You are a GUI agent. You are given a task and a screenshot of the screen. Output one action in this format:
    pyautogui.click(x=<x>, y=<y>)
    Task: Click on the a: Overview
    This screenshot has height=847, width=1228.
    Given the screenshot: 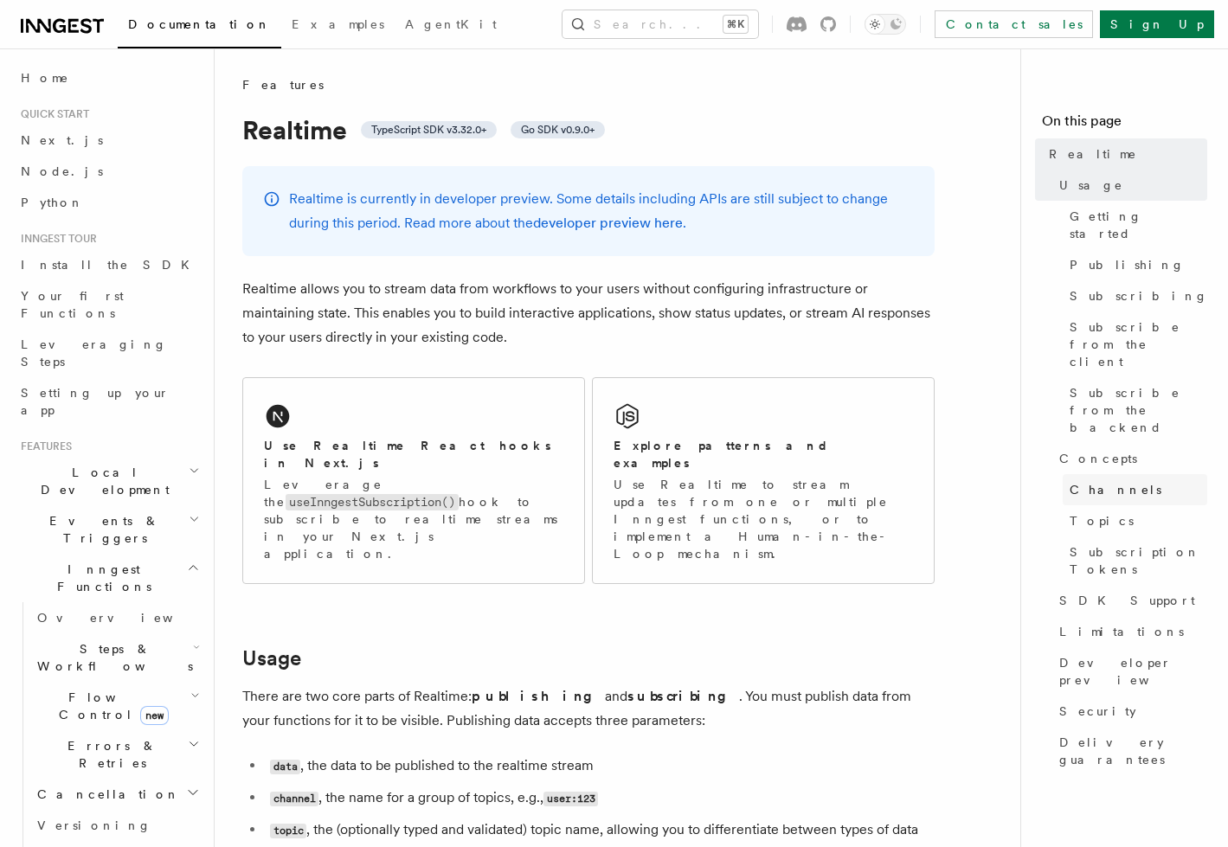 What is the action you would take?
    pyautogui.click(x=117, y=618)
    